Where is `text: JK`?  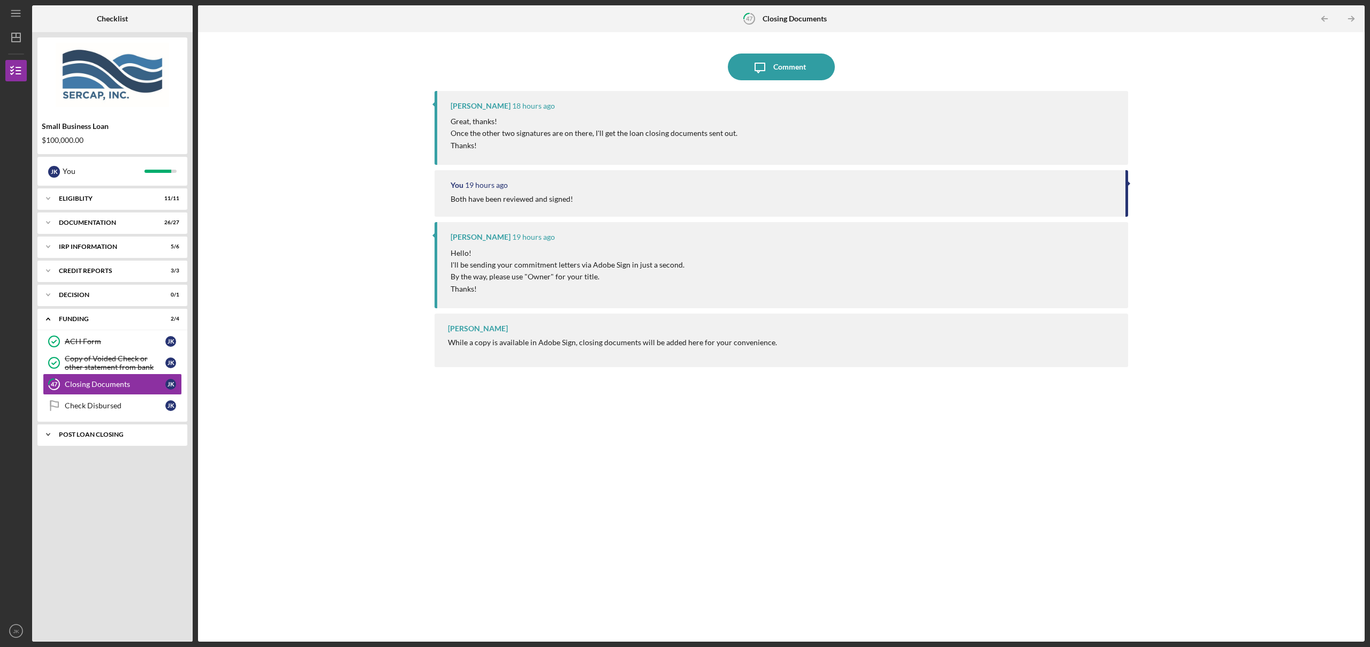
text: JK is located at coordinates (16, 631).